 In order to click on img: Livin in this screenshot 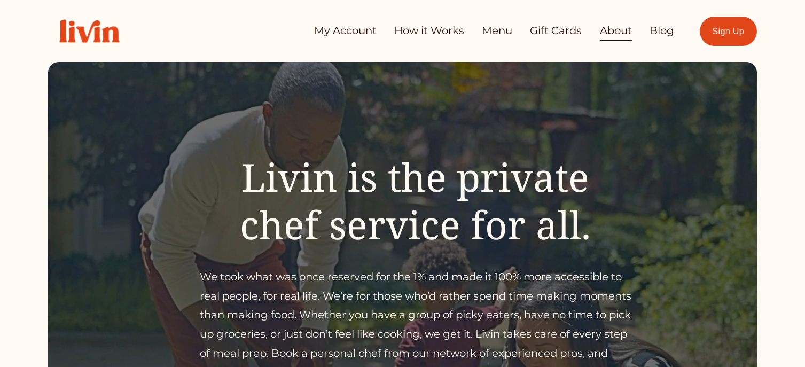, I will do `click(89, 31)`.